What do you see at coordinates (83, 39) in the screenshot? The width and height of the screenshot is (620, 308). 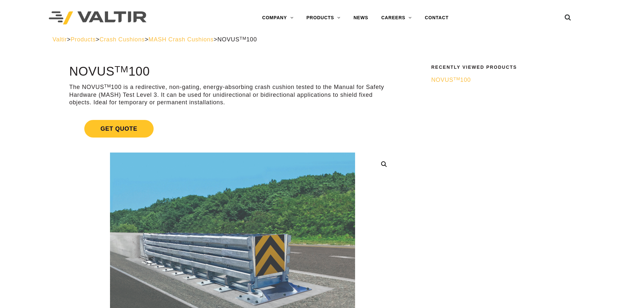 I see `span: Products` at bounding box center [83, 39].